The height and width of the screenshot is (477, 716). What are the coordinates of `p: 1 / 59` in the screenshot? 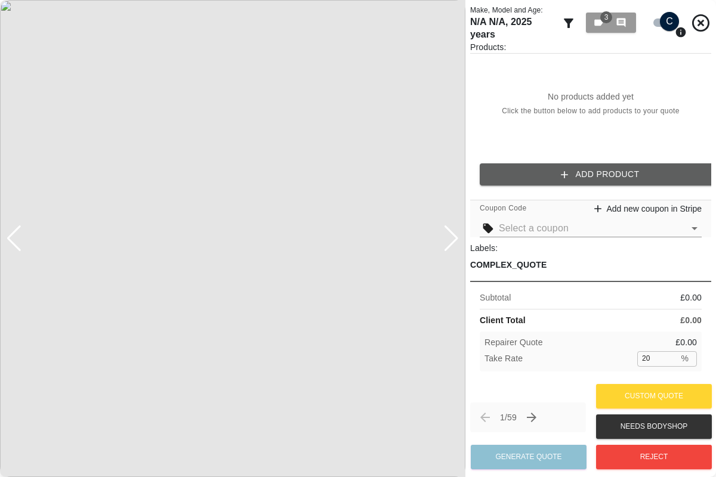 It's located at (508, 418).